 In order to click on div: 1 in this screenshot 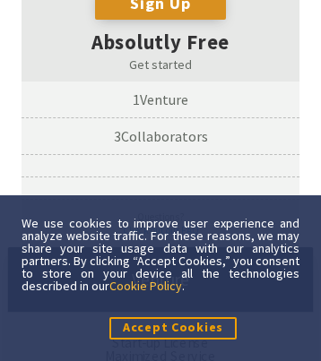, I will do `click(161, 100)`.